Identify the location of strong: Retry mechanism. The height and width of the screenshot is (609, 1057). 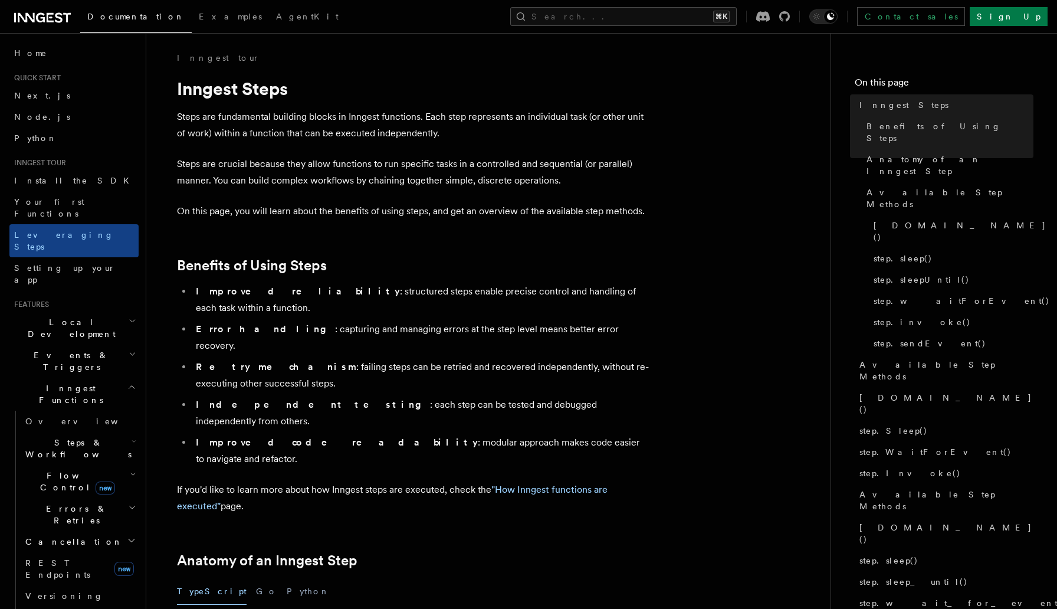
(276, 366).